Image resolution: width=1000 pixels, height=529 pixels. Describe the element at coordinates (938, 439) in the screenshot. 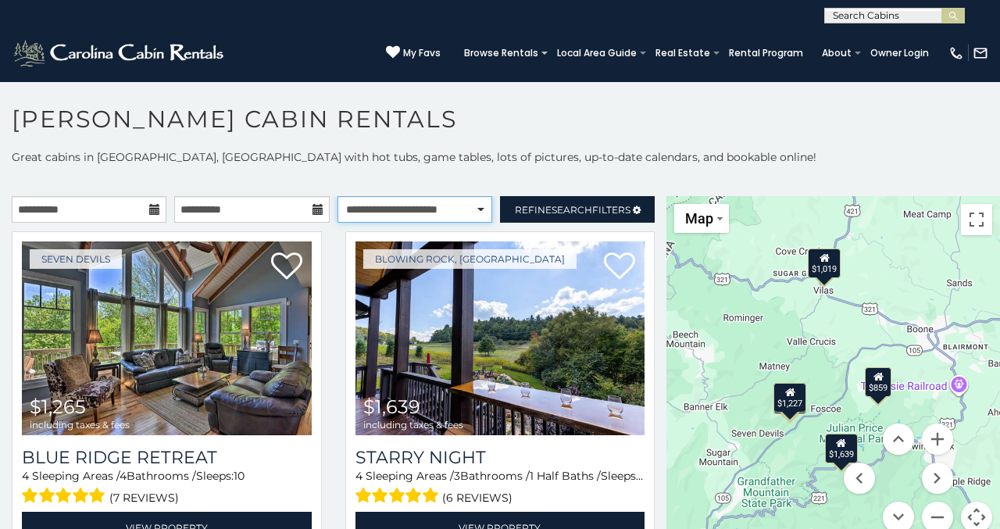

I see `button: Zoom in` at that location.